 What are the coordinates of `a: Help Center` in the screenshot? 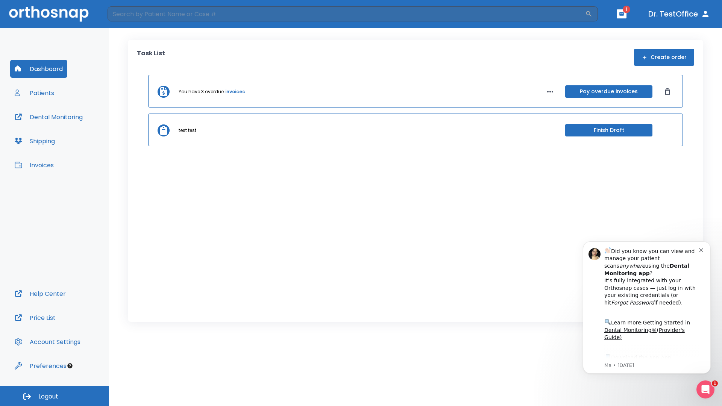 It's located at (40, 294).